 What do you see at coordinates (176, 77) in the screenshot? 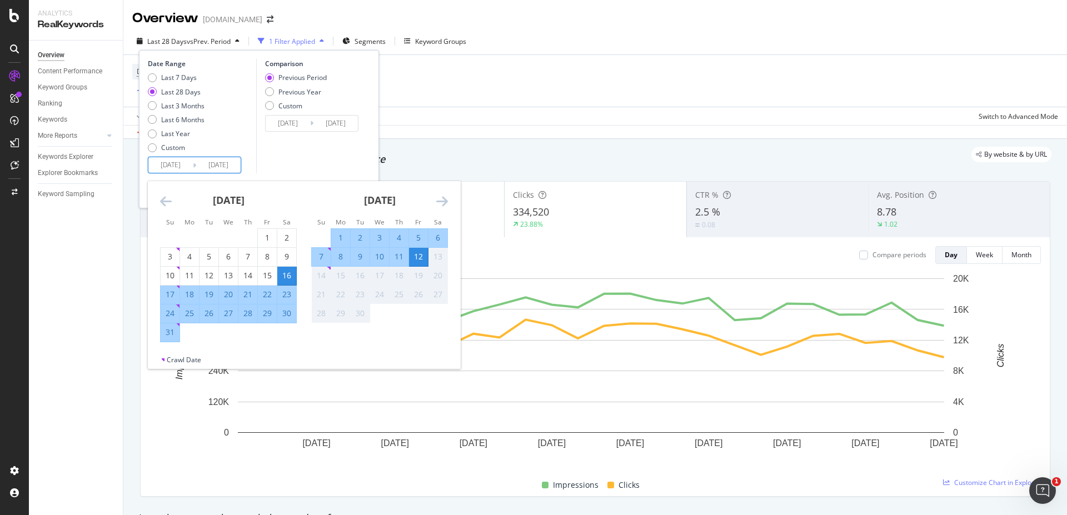
I see `div: Last 7 Days` at bounding box center [176, 77].